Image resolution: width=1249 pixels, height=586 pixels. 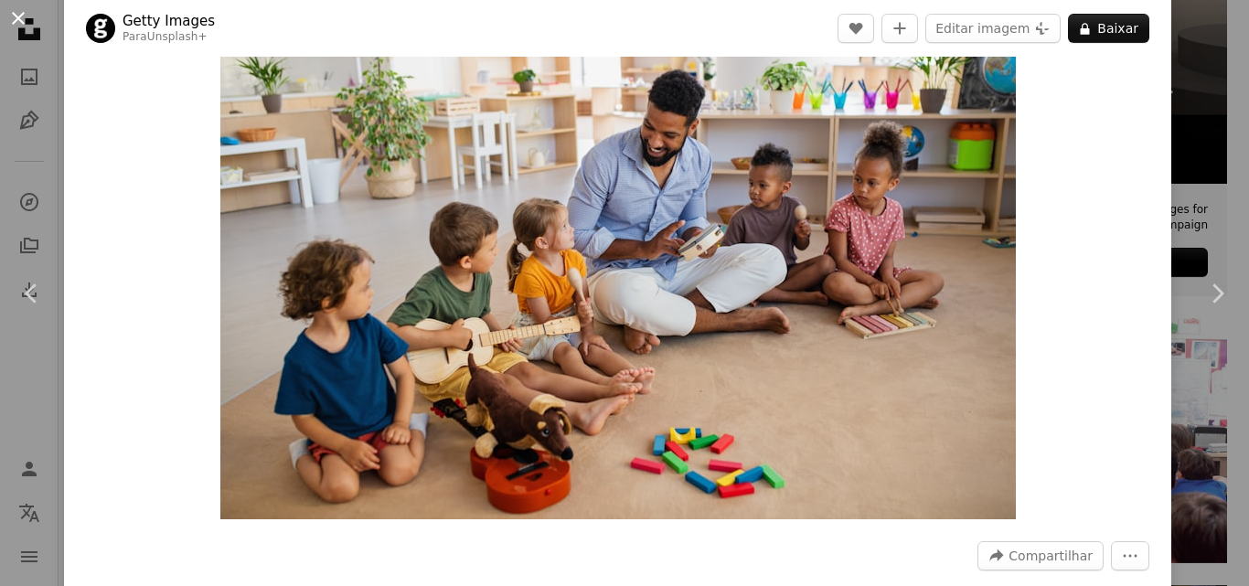 What do you see at coordinates (168, 21) in the screenshot?
I see `a: Getty Images` at bounding box center [168, 21].